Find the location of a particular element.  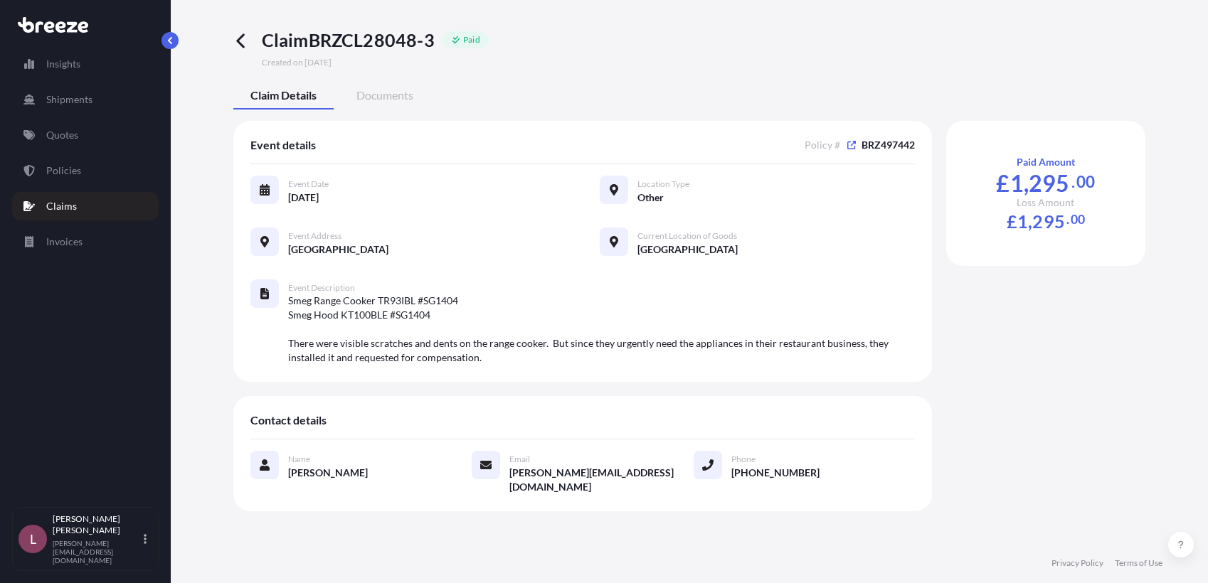

span: Loss Amount is located at coordinates (1045, 203).